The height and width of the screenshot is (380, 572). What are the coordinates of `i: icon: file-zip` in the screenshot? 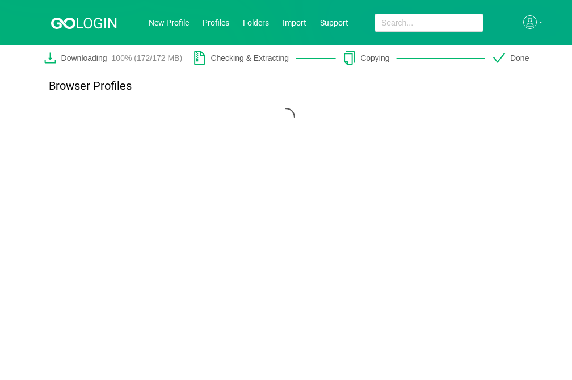 It's located at (200, 58).